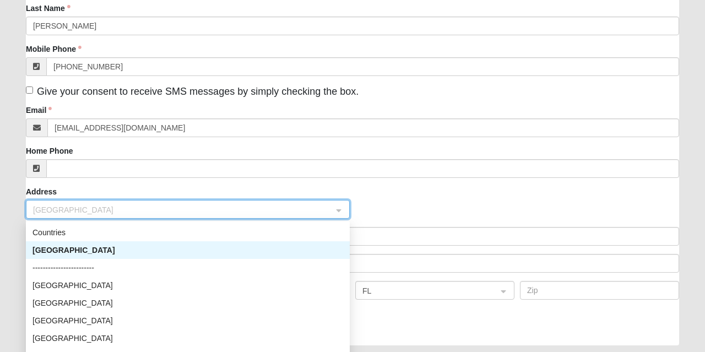 This screenshot has width=705, height=352. What do you see at coordinates (39, 110) in the screenshot?
I see `label: Email` at bounding box center [39, 110].